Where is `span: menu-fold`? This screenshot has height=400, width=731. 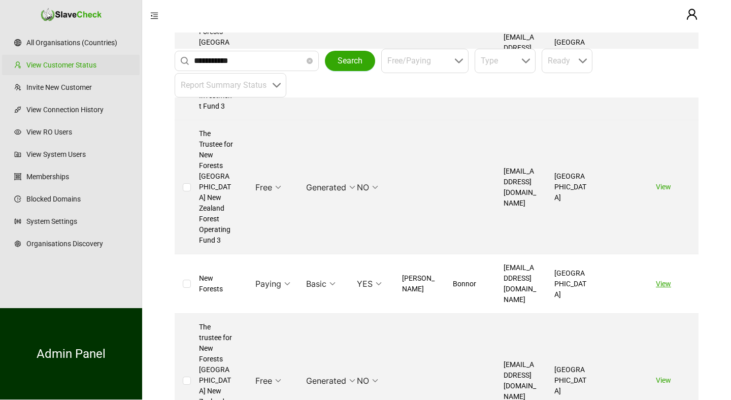
span: menu-fold is located at coordinates (154, 16).